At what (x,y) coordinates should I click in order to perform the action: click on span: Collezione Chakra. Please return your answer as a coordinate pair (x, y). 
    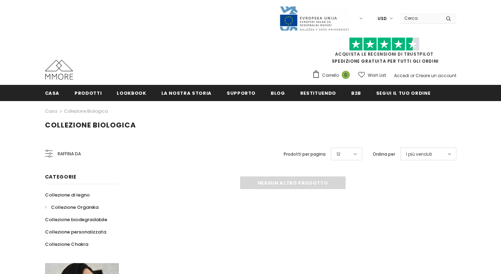
    Looking at the image, I should click on (66, 244).